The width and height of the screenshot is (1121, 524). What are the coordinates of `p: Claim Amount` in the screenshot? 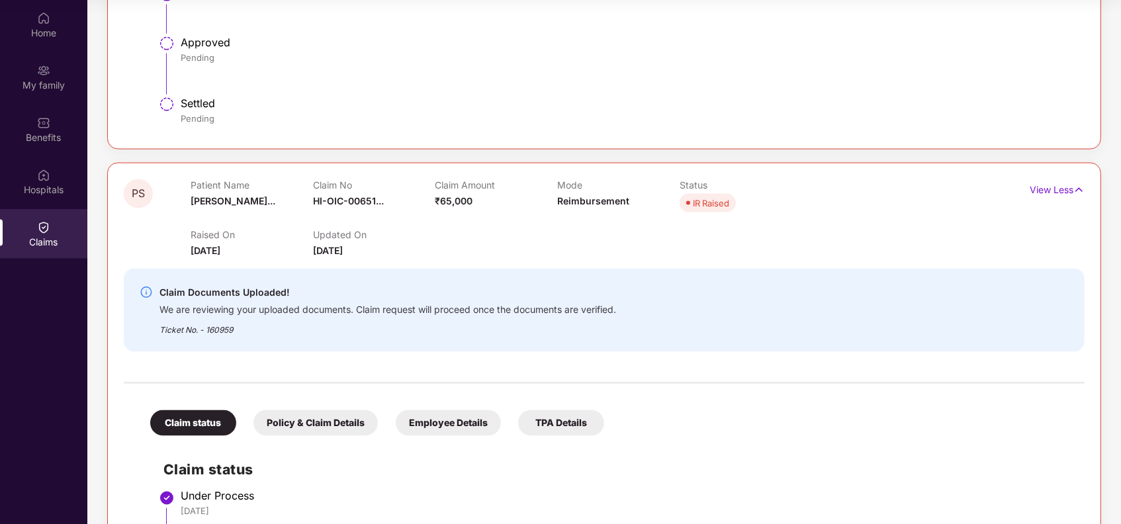 It's located at (496, 185).